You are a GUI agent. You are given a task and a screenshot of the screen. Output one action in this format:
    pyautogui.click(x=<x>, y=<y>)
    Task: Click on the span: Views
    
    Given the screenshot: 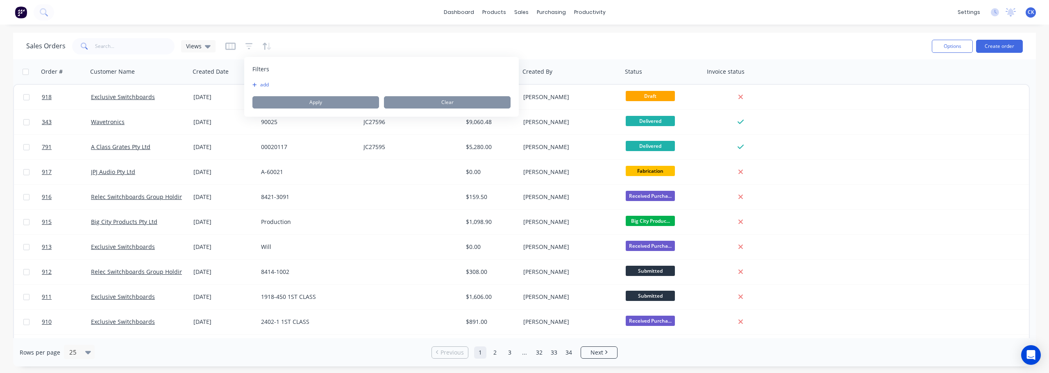 What is the action you would take?
    pyautogui.click(x=194, y=46)
    